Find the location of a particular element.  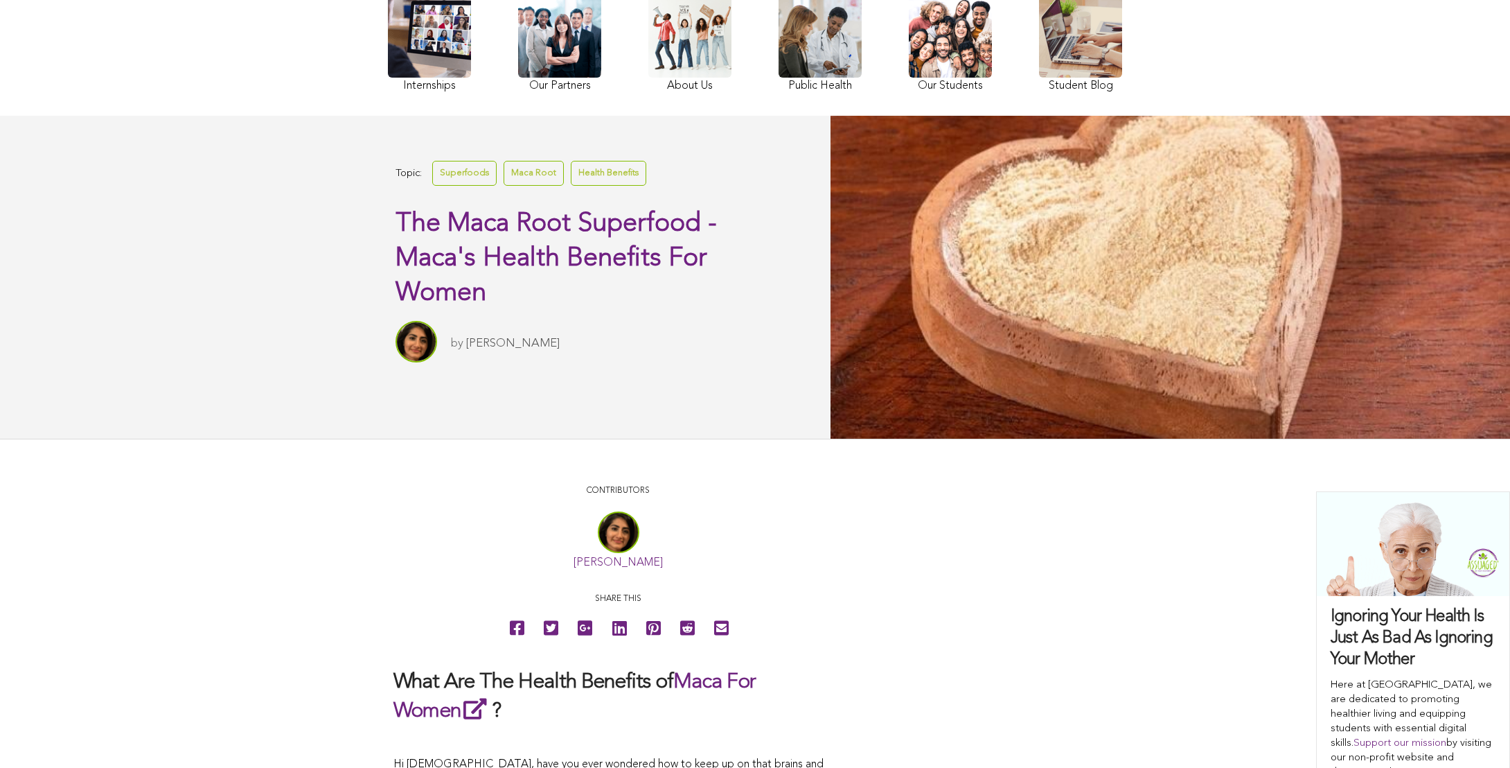

span: Topic: is located at coordinates (409, 173).